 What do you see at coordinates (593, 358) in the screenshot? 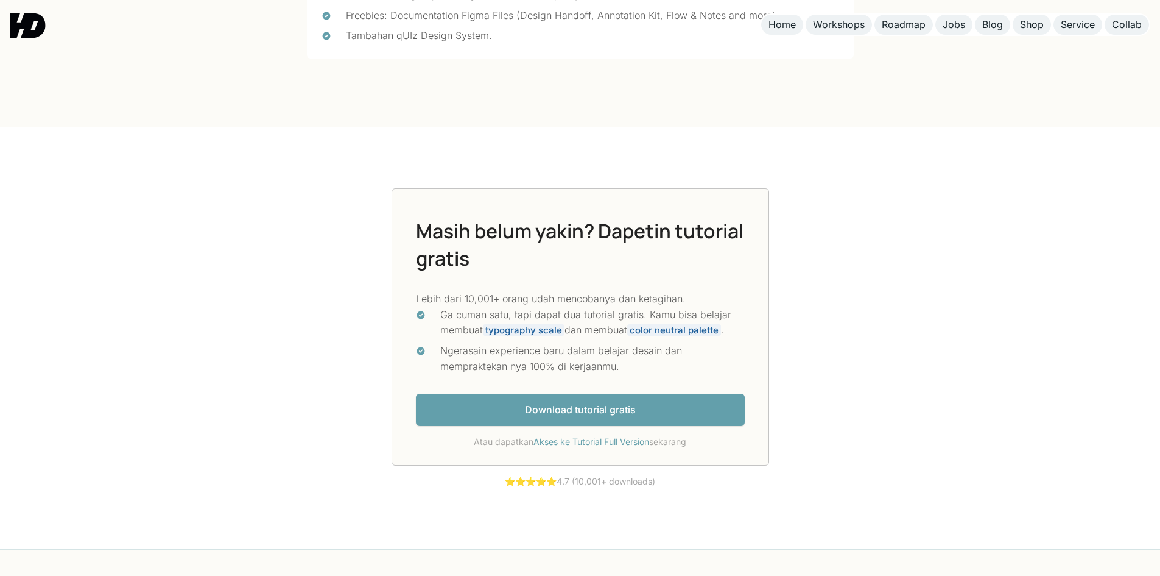
I see `div: Ngerasain experience baru dalam belajar desain dan mempraktekan nya 100% di kerjaanmu.` at bounding box center [593, 358].